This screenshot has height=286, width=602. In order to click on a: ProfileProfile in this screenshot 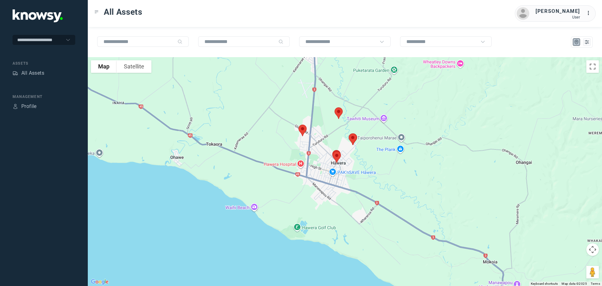, I will do `click(24, 106)`.